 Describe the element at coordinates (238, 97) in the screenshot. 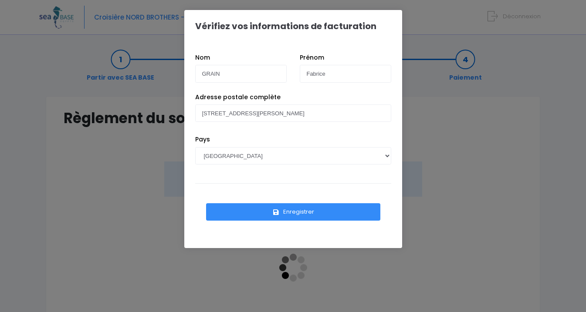

I see `label: Adresse postale complète` at that location.